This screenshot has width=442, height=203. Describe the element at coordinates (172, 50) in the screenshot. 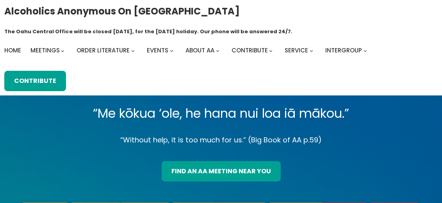

I see `button: Events submenu` at that location.